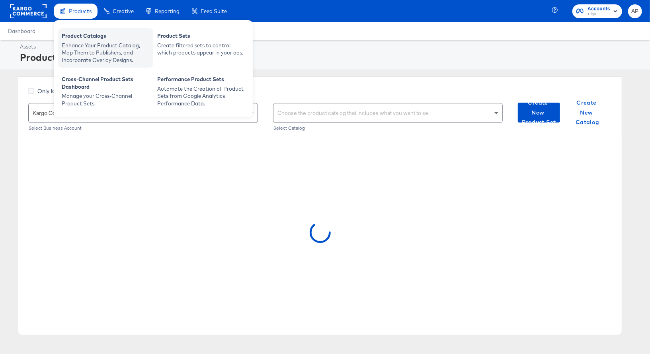  What do you see at coordinates (587, 113) in the screenshot?
I see `button: Create New Catalog` at bounding box center [587, 113].